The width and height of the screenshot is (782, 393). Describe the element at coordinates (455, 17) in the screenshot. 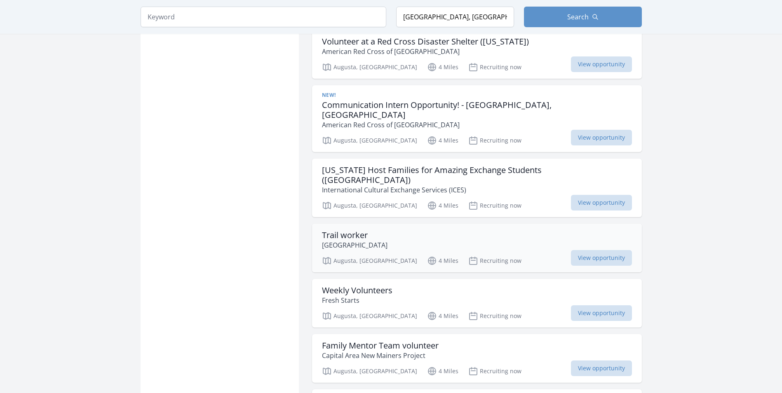

I see `input: Location` at that location.